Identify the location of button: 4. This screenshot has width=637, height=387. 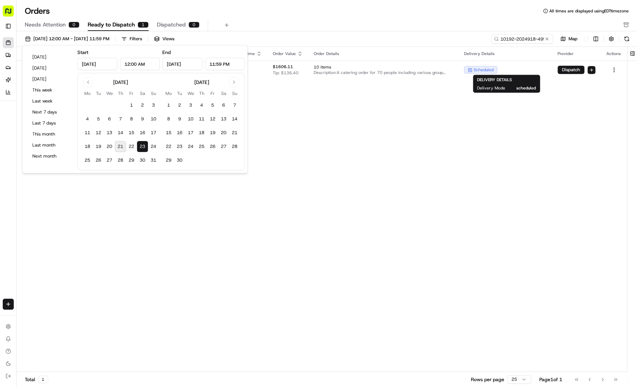
(202, 105).